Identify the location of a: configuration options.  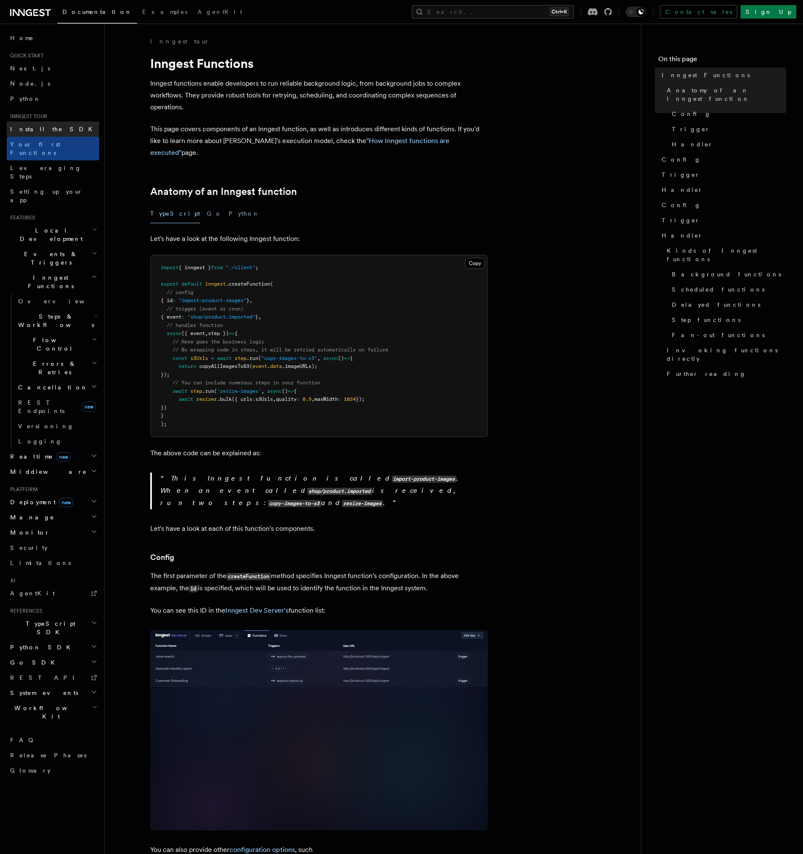
(262, 849).